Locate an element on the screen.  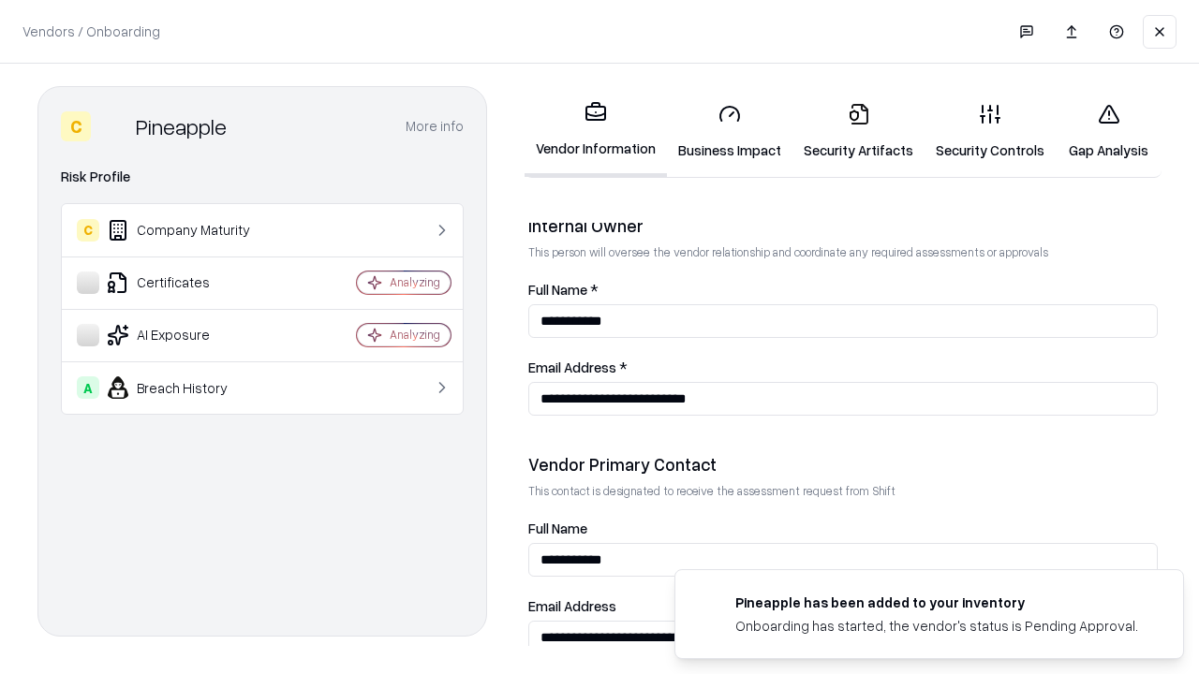
div: Pineapple is located at coordinates (181, 126).